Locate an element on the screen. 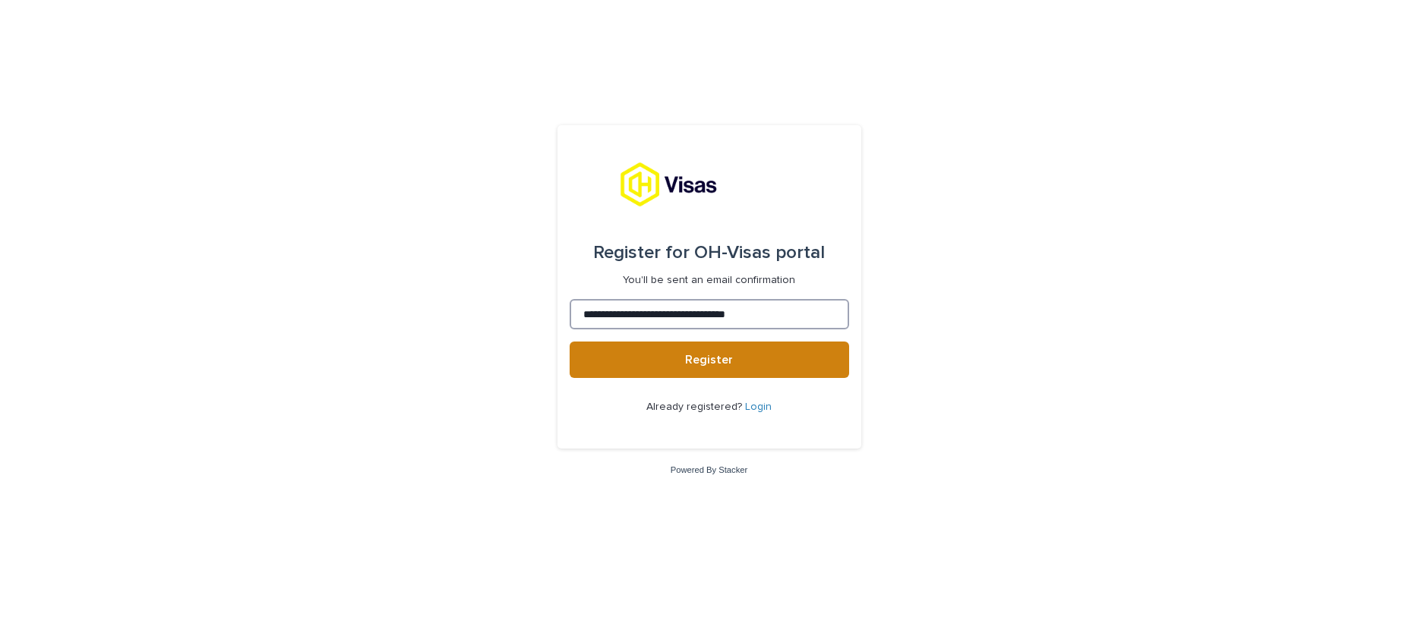 Image resolution: width=1418 pixels, height=617 pixels. button: Register is located at coordinates (709, 360).